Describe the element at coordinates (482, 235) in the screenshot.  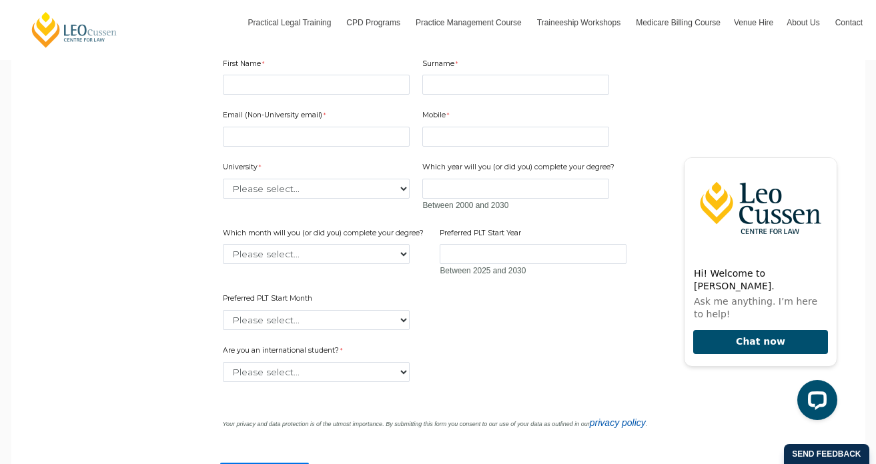
I see `label: Preferred PLT Start Year` at that location.